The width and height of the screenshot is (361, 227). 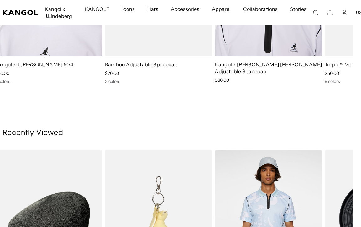 I want to click on summary: Search here, so click(x=316, y=13).